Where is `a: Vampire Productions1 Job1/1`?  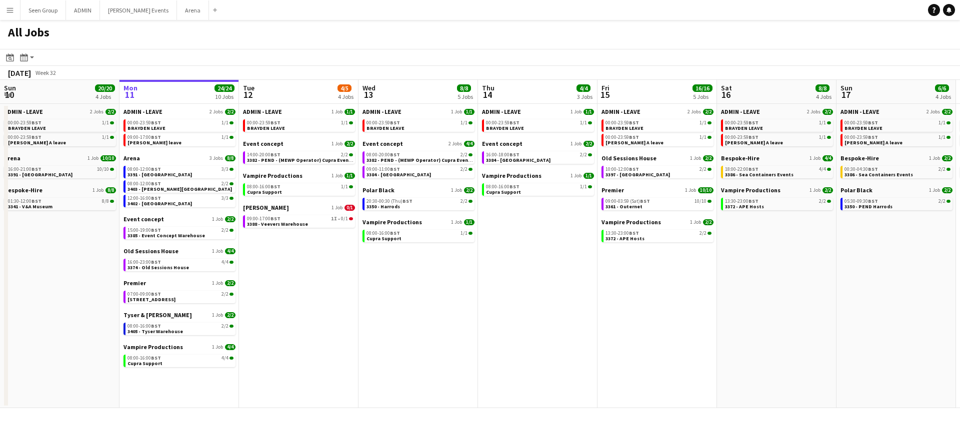 a: Vampire Productions1 Job1/1 is located at coordinates (299, 175).